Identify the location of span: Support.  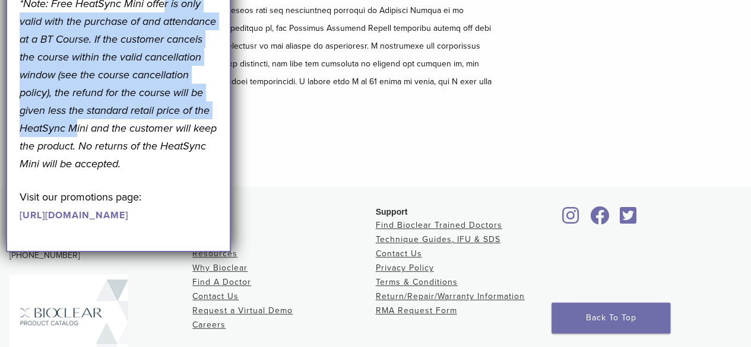
(392, 212).